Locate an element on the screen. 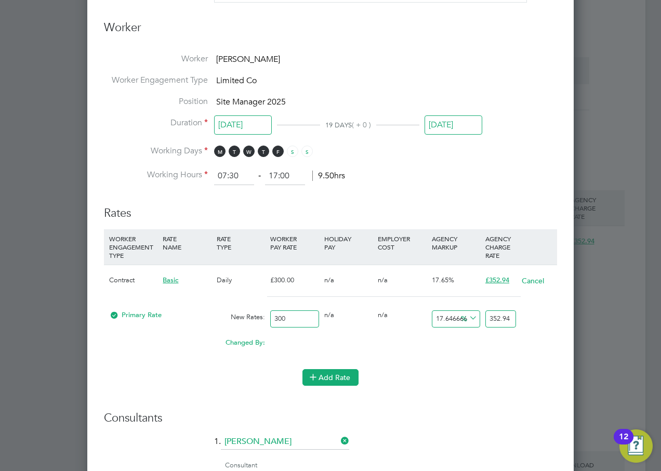 The height and width of the screenshot is (471, 661). div: EMPLOYER COST is located at coordinates (402, 243).